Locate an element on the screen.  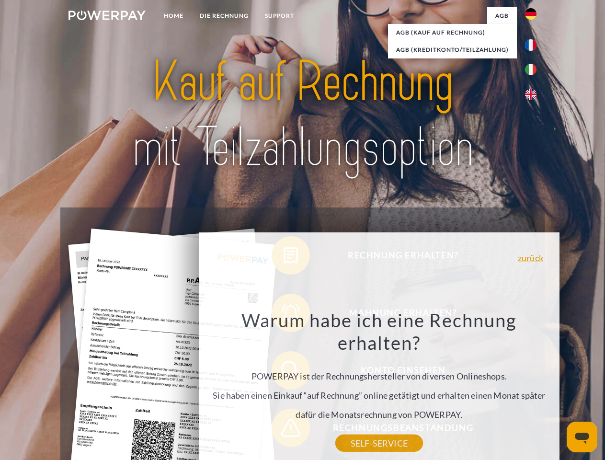
img: it is located at coordinates (531, 70).